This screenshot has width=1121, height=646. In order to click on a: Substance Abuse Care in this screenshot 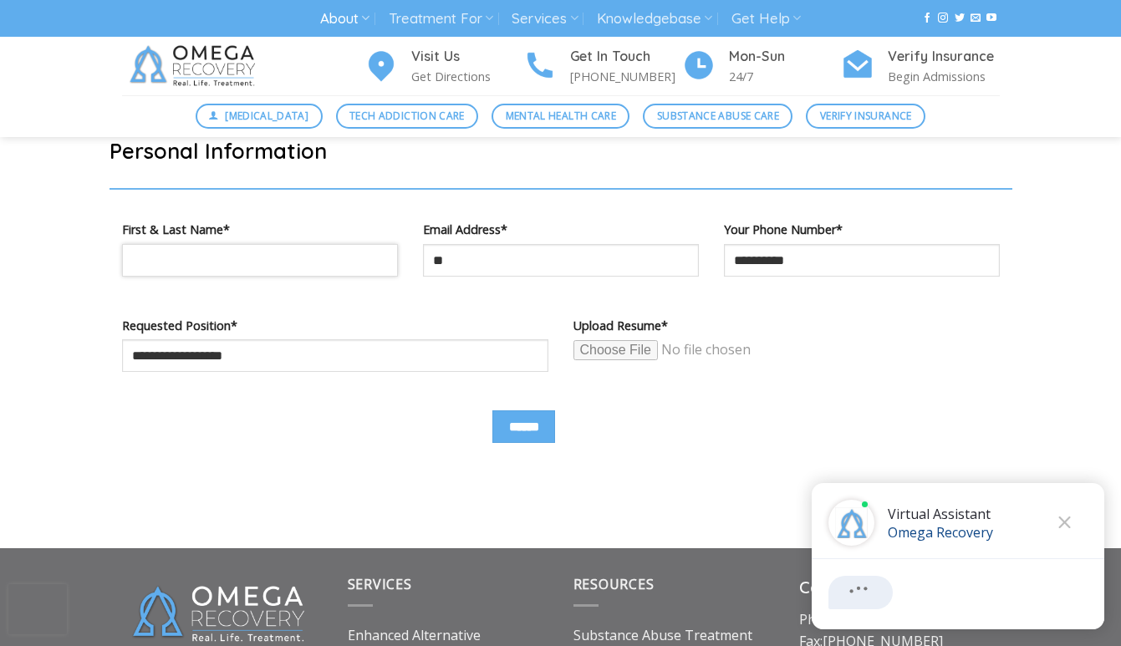, I will do `click(718, 116)`.